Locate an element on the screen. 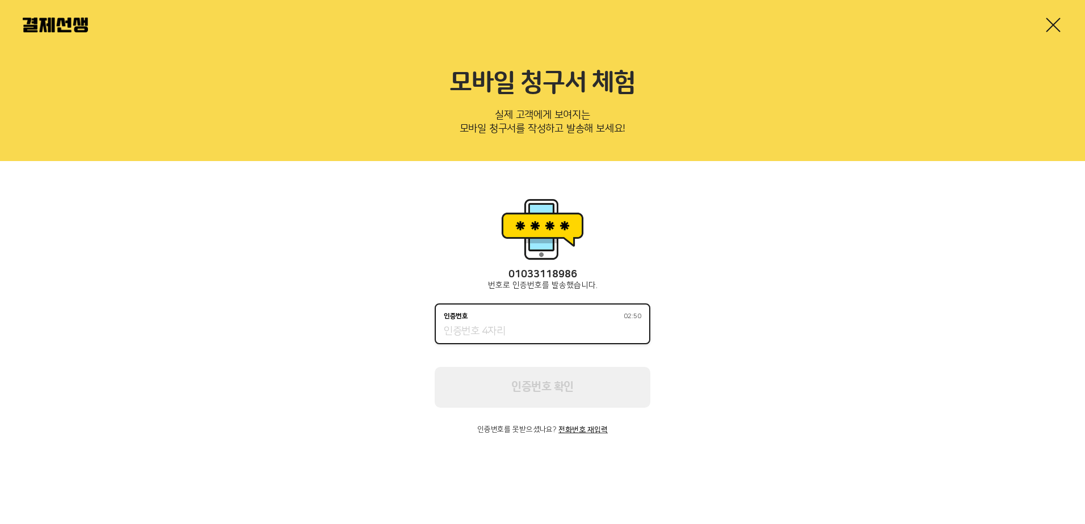 Image resolution: width=1085 pixels, height=524 pixels. span: 02:50 is located at coordinates (632, 317).